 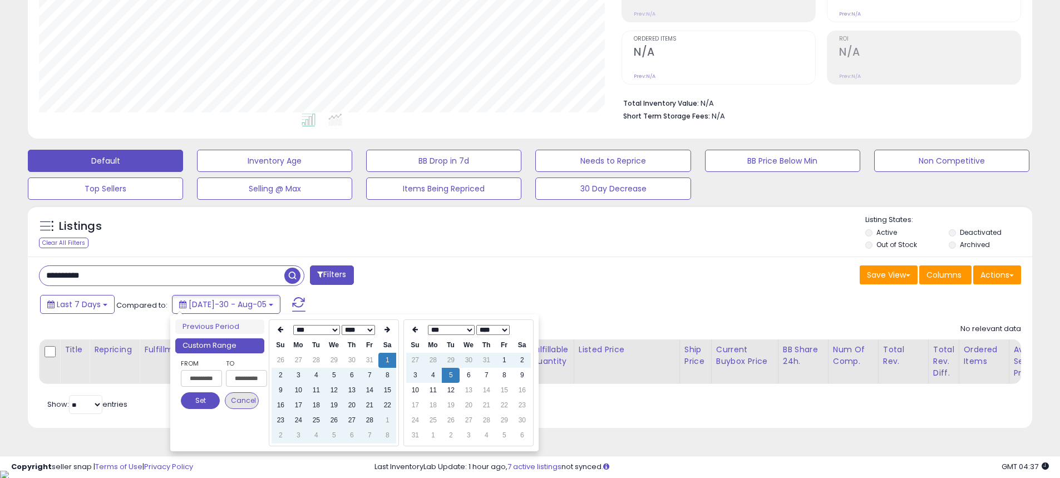 I want to click on td: 9, so click(x=522, y=375).